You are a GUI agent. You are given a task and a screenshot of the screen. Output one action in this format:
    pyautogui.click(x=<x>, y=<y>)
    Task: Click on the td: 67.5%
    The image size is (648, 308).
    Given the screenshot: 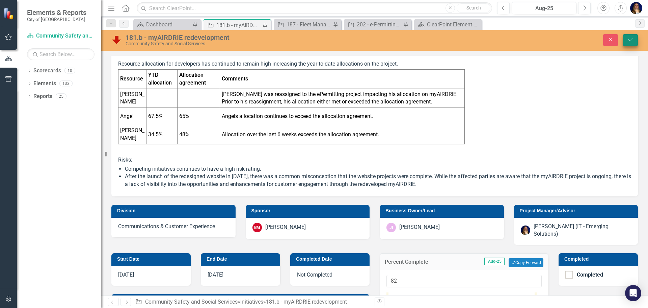 What is the action you would take?
    pyautogui.click(x=162, y=116)
    